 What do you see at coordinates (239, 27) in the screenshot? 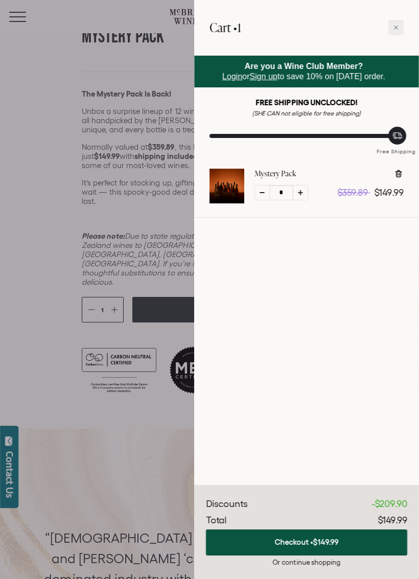
I see `span: 1` at bounding box center [239, 27].